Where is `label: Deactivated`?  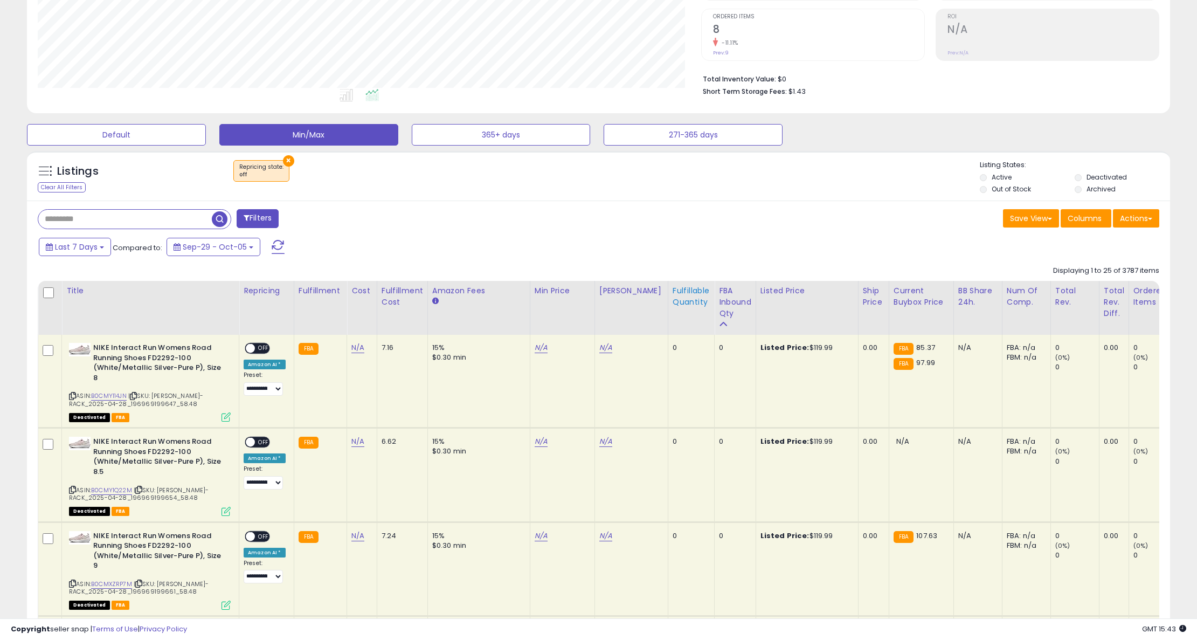 label: Deactivated is located at coordinates (1107, 177).